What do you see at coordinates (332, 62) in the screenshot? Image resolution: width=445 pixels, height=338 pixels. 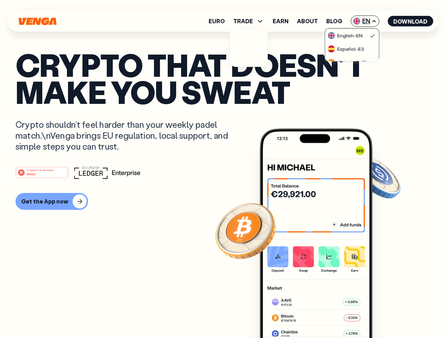 I see `img: flag-cat` at bounding box center [332, 62].